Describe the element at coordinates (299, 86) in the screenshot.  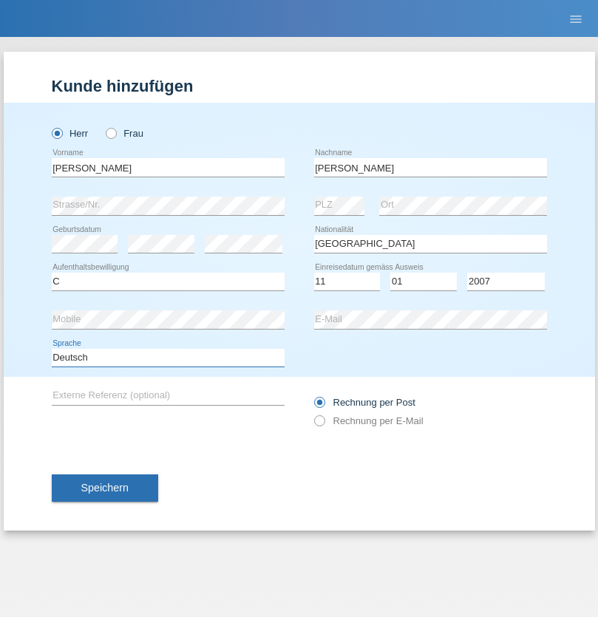
I see `h1: Kunde hinzufügen` at that location.